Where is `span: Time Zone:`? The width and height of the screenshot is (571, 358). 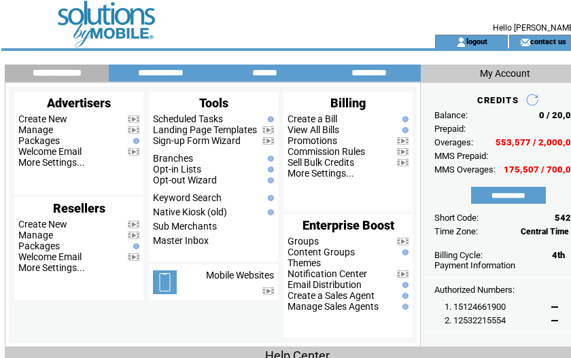
span: Time Zone: is located at coordinates (456, 231).